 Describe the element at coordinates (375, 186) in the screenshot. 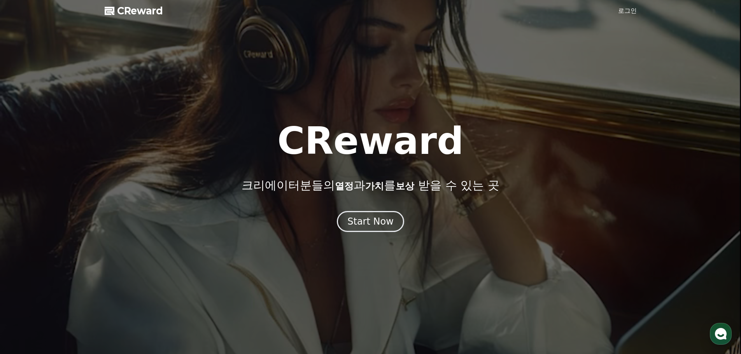

I see `span: 가치` at that location.